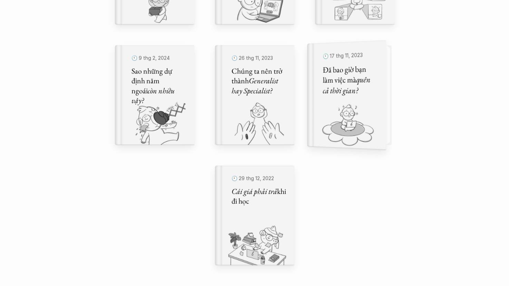  Describe the element at coordinates (159, 86) in the screenshot. I see `h5: Sao những dự định năm ngoái` at that location.